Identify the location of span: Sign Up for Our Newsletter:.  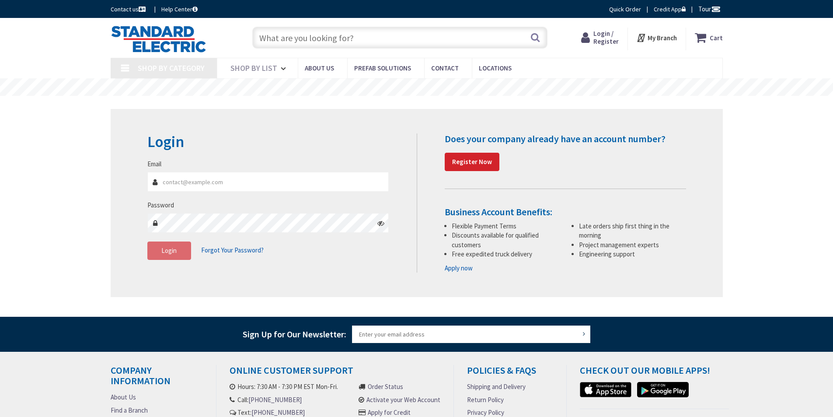
(294, 334).